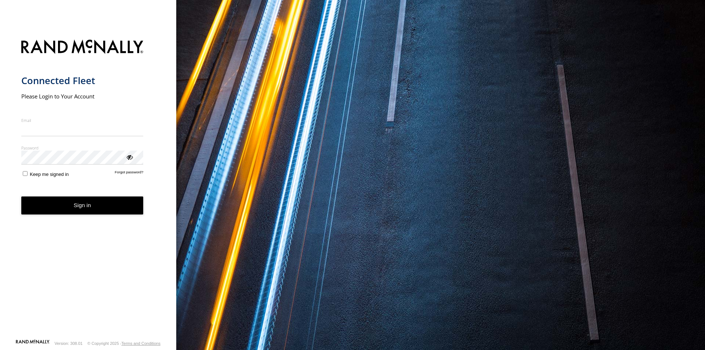 The height and width of the screenshot is (350, 705). I want to click on button: Sign in, so click(82, 205).